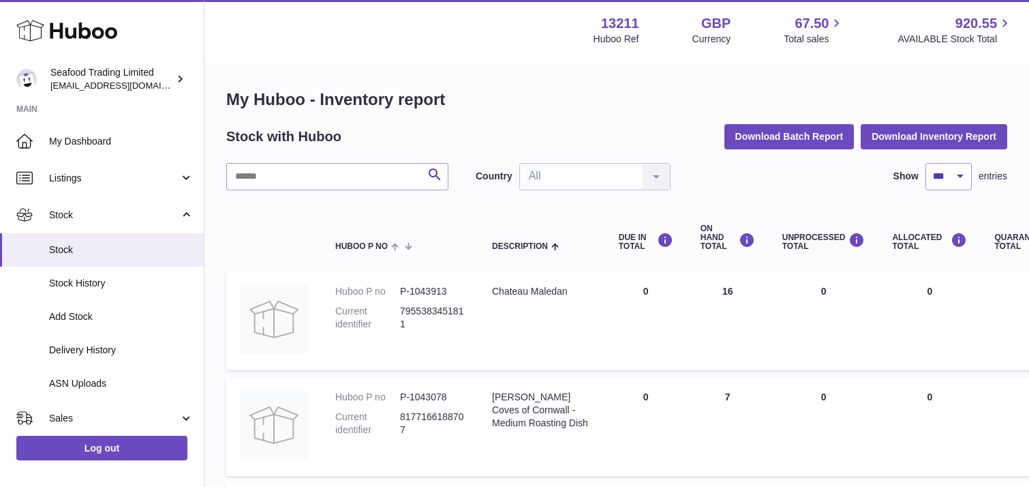 The height and width of the screenshot is (487, 1029). Describe the element at coordinates (728, 238) in the screenshot. I see `div: ON HAND Total` at that location.